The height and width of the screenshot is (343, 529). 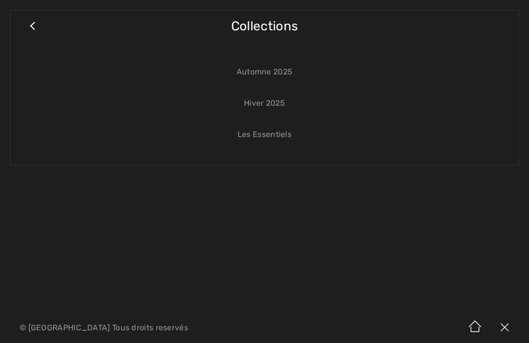 What do you see at coordinates (475, 328) in the screenshot?
I see `img: Accueil` at bounding box center [475, 328].